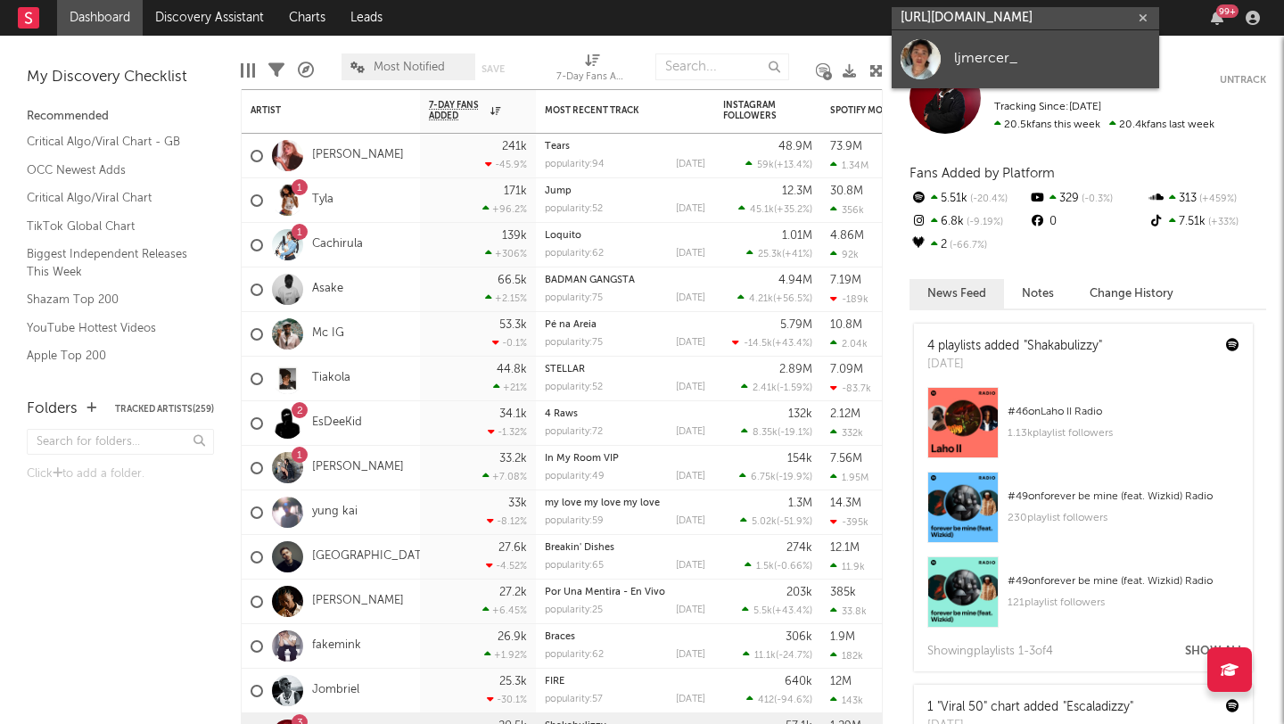 The image size is (1284, 724). I want to click on div: +96.2 %, so click(505, 209).